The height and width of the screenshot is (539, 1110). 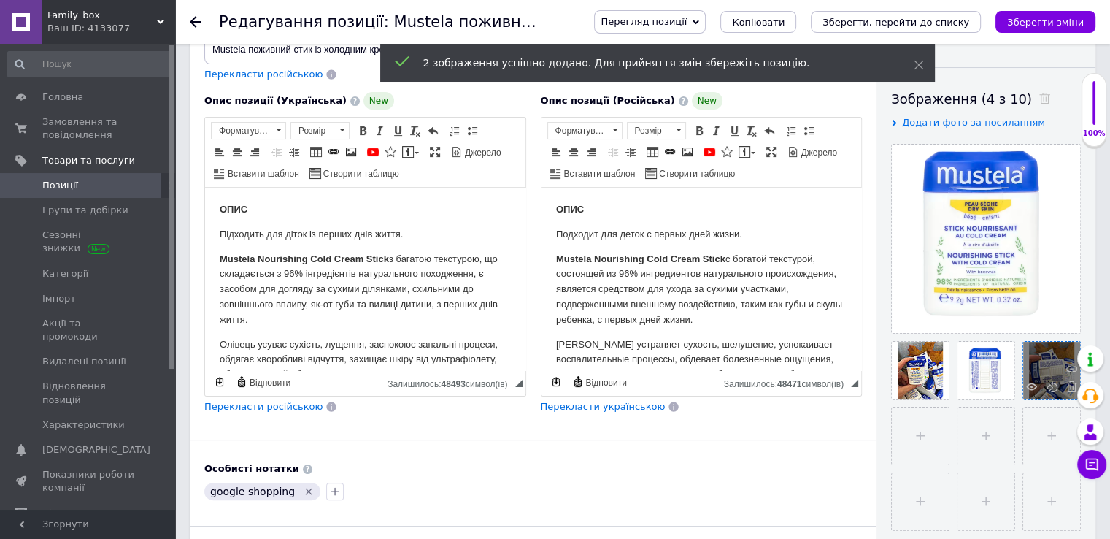 I want to click on span: Опис позиції (Російська), so click(x=608, y=100).